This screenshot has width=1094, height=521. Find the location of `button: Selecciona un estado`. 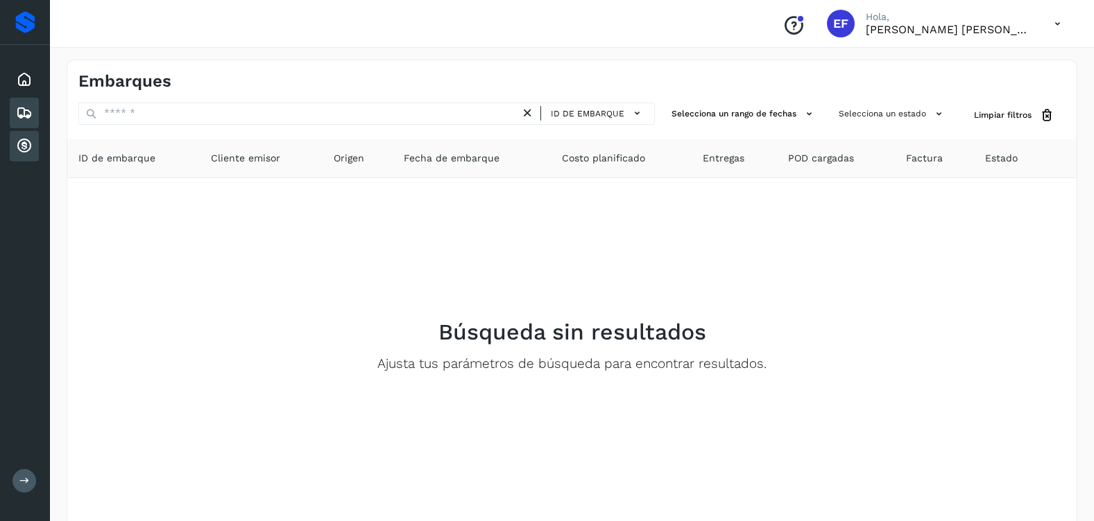

button: Selecciona un estado is located at coordinates (892, 114).